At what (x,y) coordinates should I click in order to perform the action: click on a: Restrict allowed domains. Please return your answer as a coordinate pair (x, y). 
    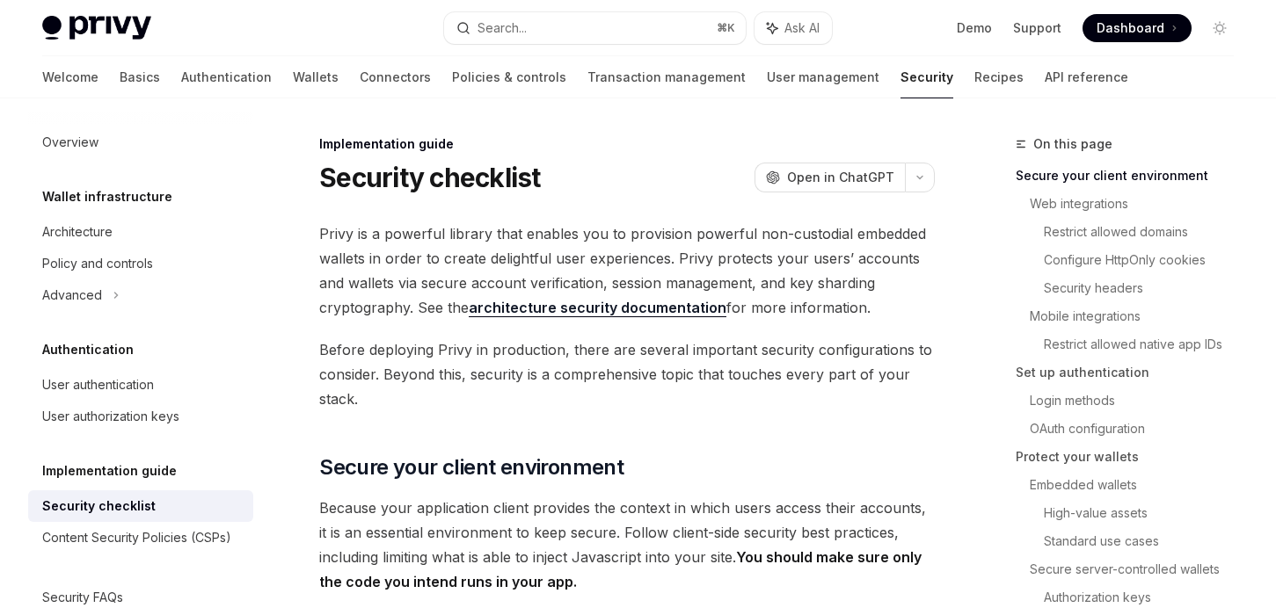
    Looking at the image, I should click on (1145, 232).